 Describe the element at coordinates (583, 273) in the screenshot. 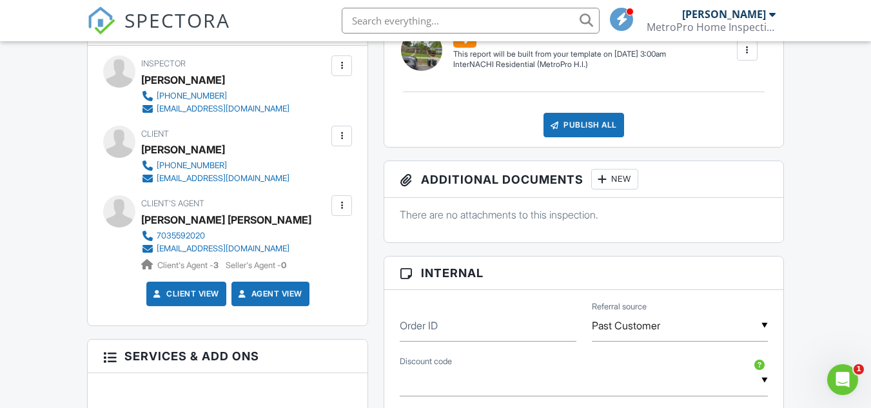

I see `h3: Internal` at that location.